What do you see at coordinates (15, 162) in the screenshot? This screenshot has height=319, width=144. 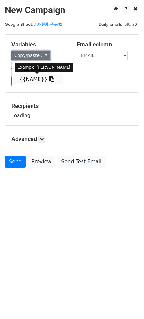 I see `a: Send` at bounding box center [15, 162].